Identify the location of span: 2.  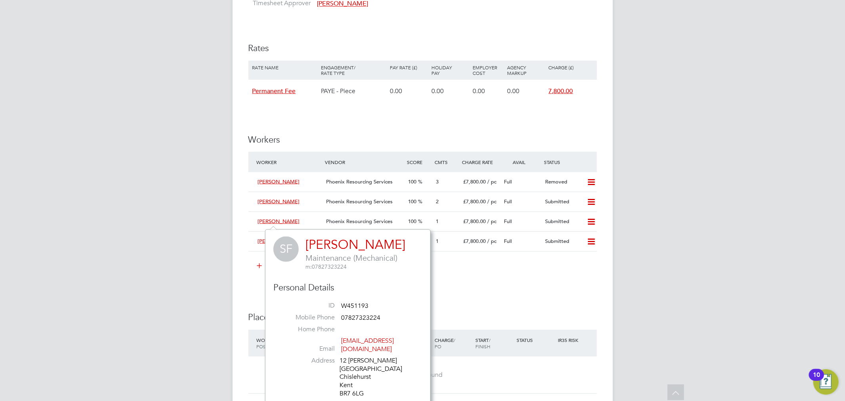
(437, 201).